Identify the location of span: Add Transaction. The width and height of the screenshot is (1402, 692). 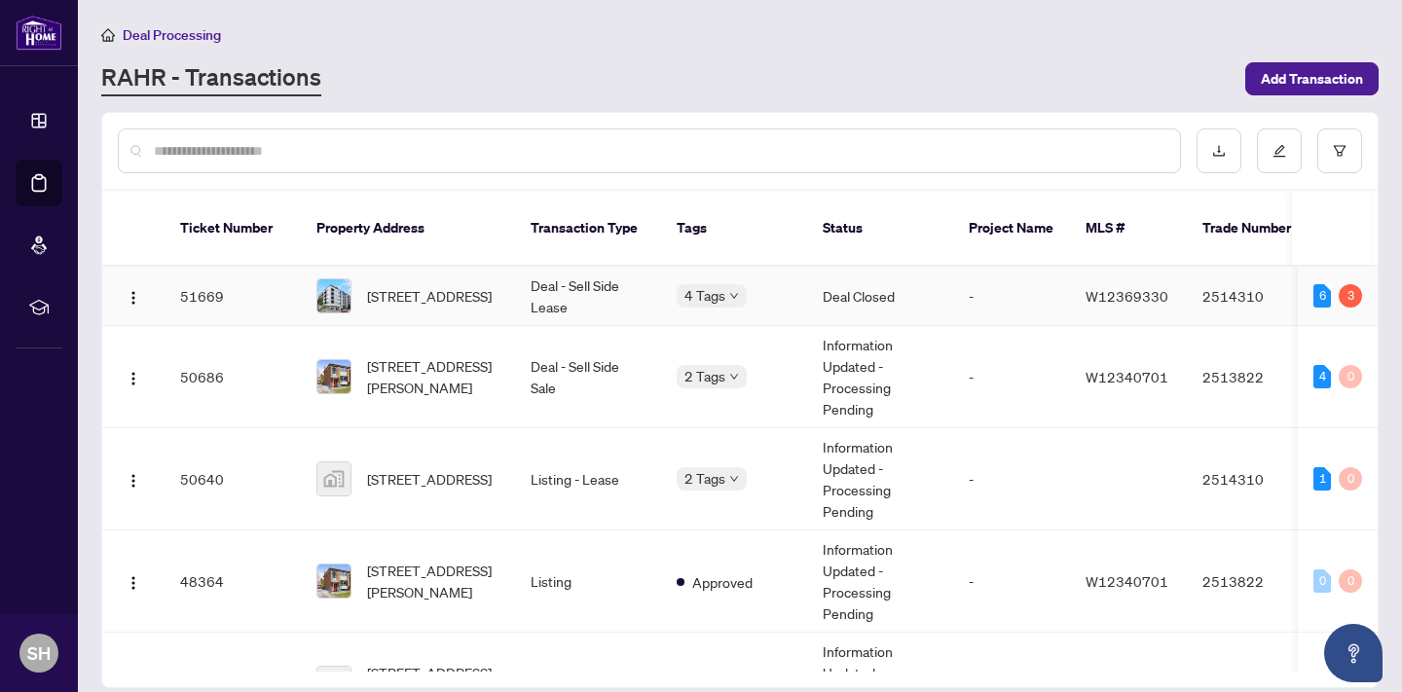
(1311, 79).